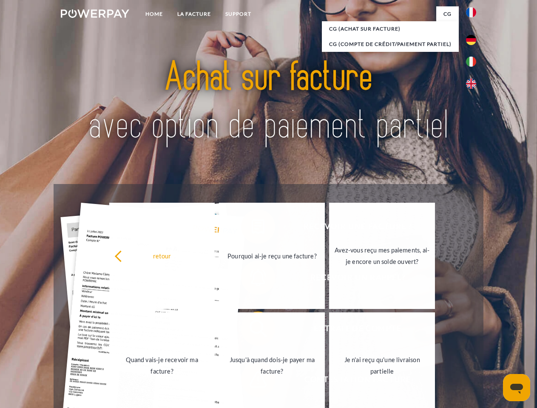 The height and width of the screenshot is (408, 537). I want to click on img: title-powerpay_fr.svg, so click(268, 102).